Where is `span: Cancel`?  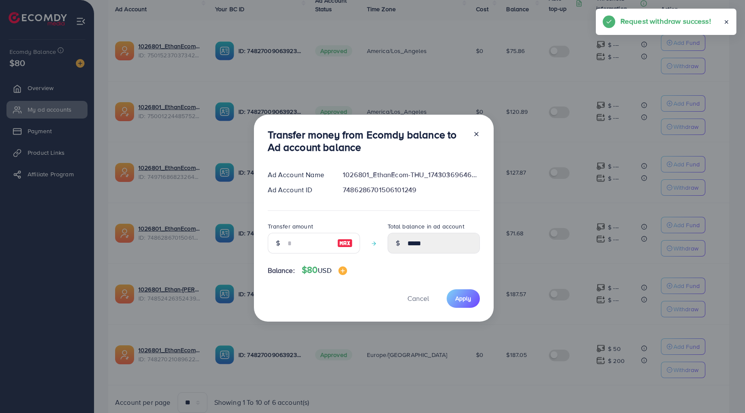 span: Cancel is located at coordinates (418, 298).